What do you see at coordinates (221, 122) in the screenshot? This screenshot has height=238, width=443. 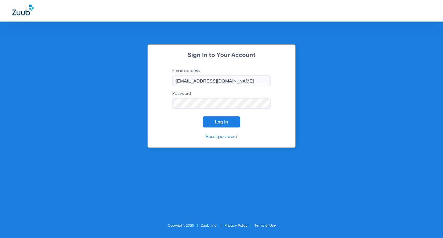 I see `button: Log In` at bounding box center [221, 122].